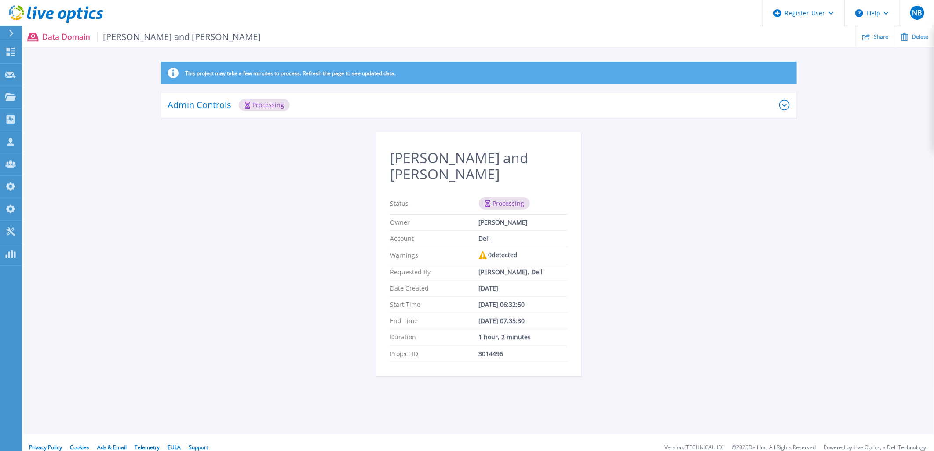 The width and height of the screenshot is (934, 451). I want to click on span: NB, so click(917, 13).